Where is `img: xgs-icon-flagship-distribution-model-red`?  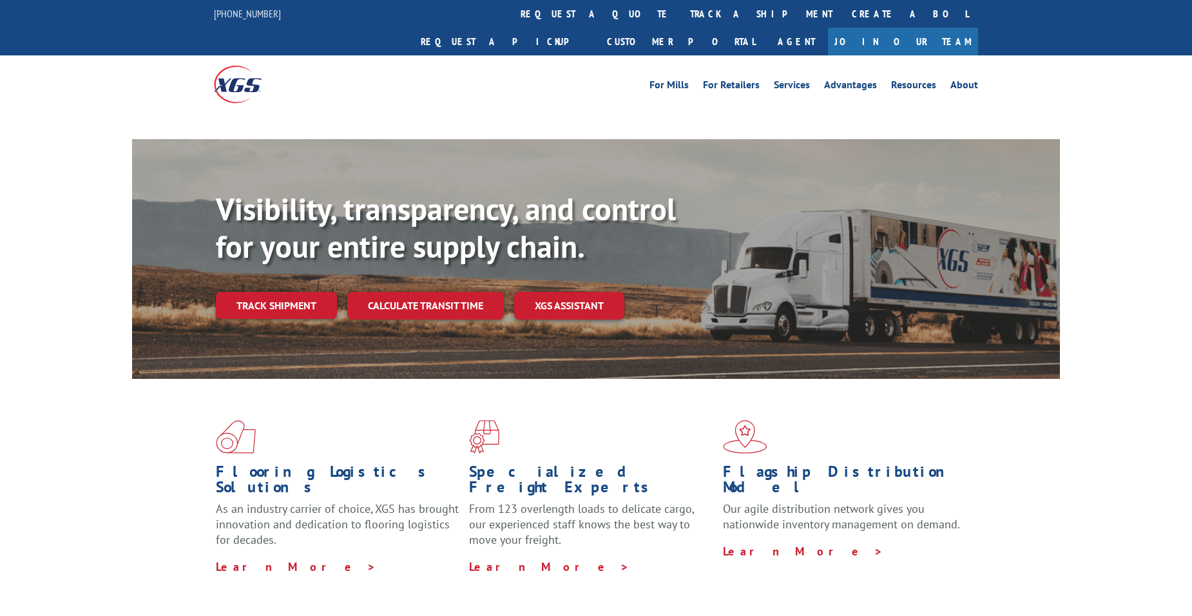
img: xgs-icon-flagship-distribution-model-red is located at coordinates (745, 437).